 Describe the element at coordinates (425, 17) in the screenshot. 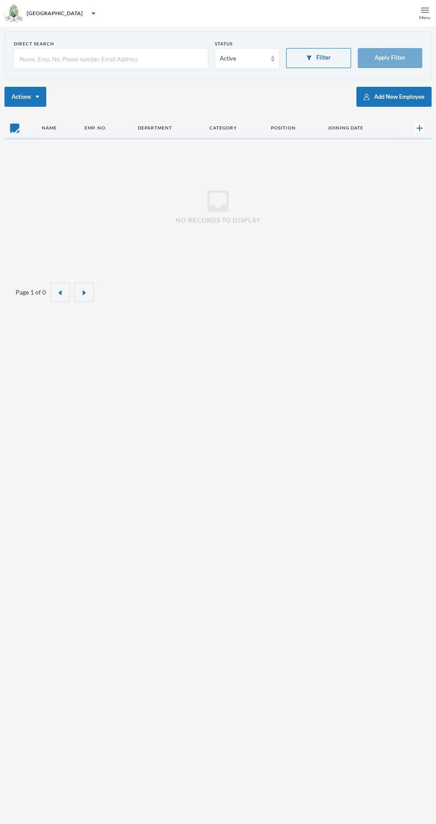

I see `div: Menu` at that location.